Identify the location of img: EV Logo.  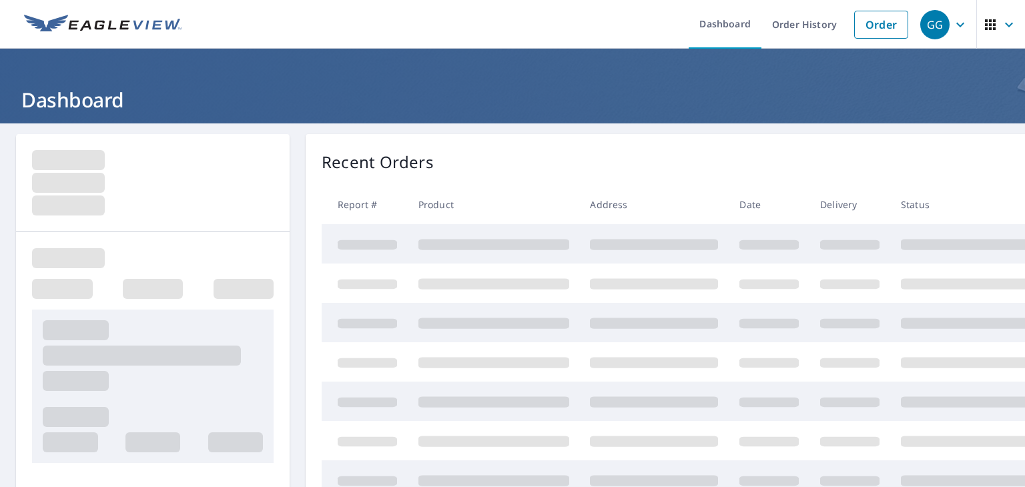
(103, 25).